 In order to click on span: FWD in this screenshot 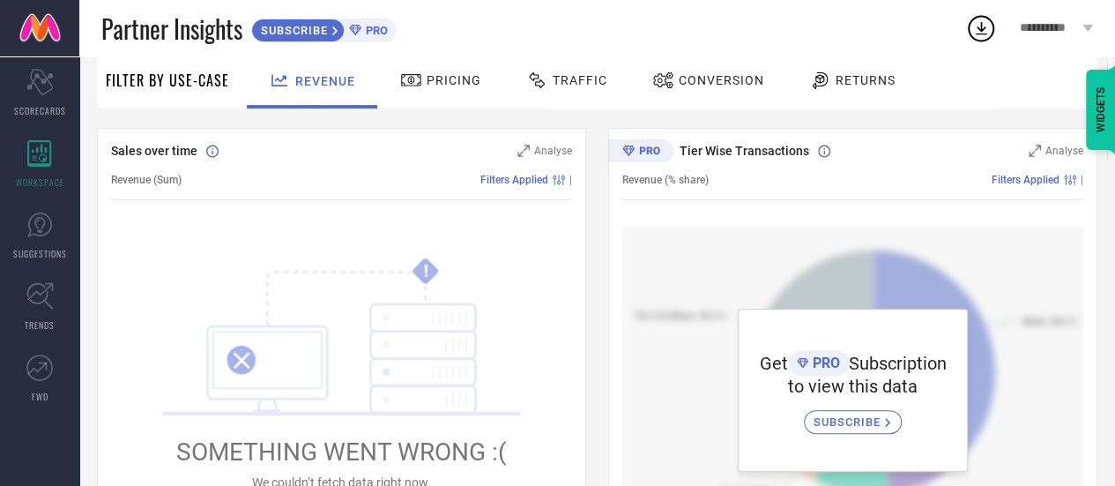, I will do `click(40, 396)`.